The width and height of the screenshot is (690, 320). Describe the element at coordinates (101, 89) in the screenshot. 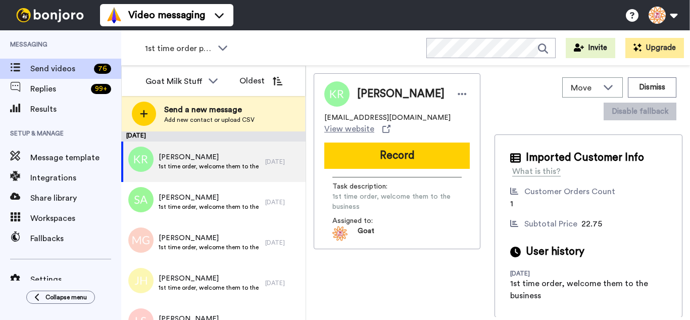

I see `div: 99 +` at that location.